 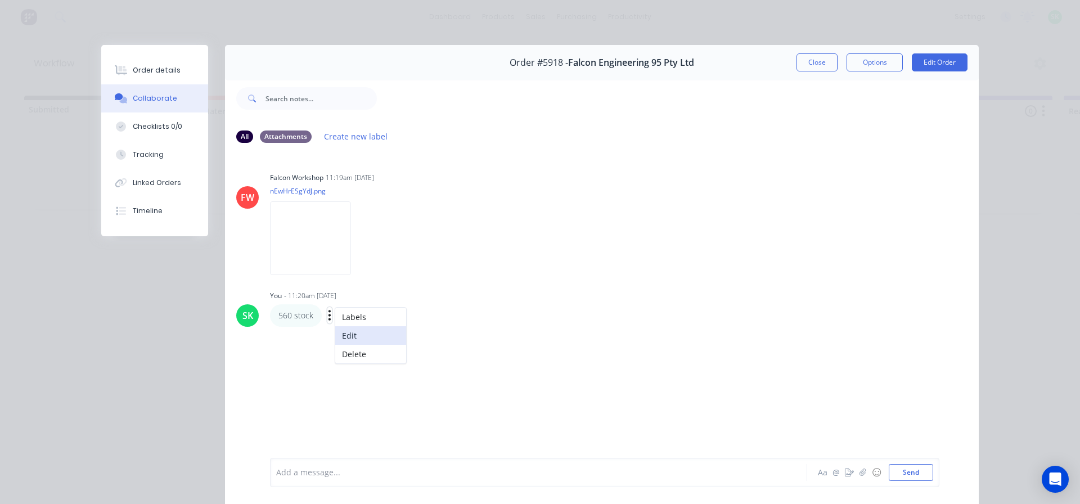 What do you see at coordinates (147, 211) in the screenshot?
I see `div: Timeline` at bounding box center [147, 211].